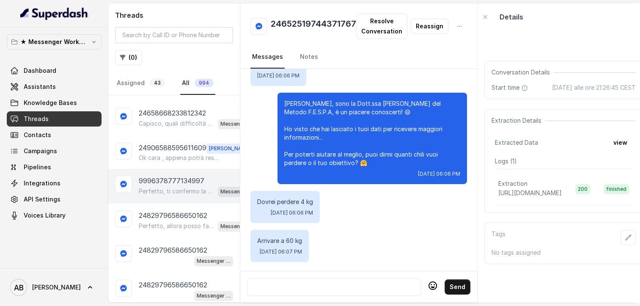 The height and width of the screenshot is (306, 640). I want to click on span: 200, so click(582, 189).